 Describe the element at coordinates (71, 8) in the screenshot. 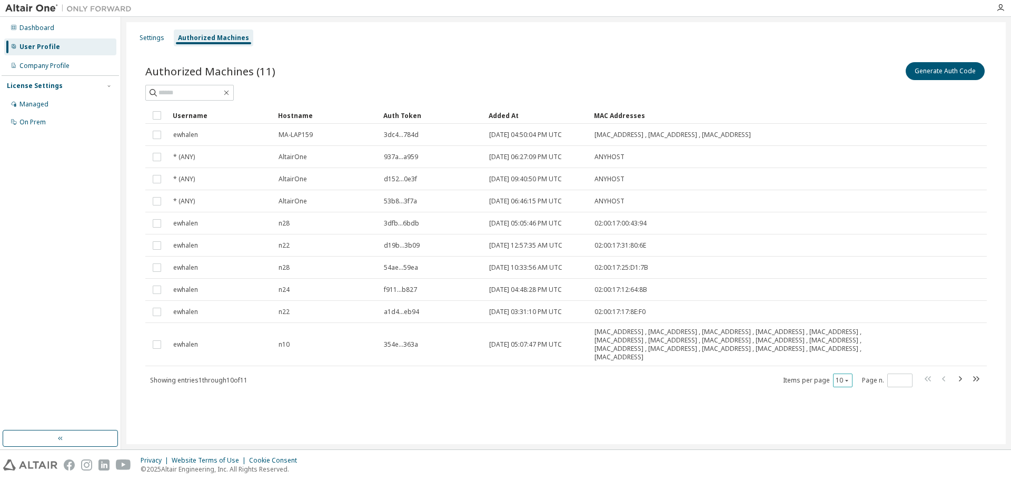

I see `img: Altair One` at that location.